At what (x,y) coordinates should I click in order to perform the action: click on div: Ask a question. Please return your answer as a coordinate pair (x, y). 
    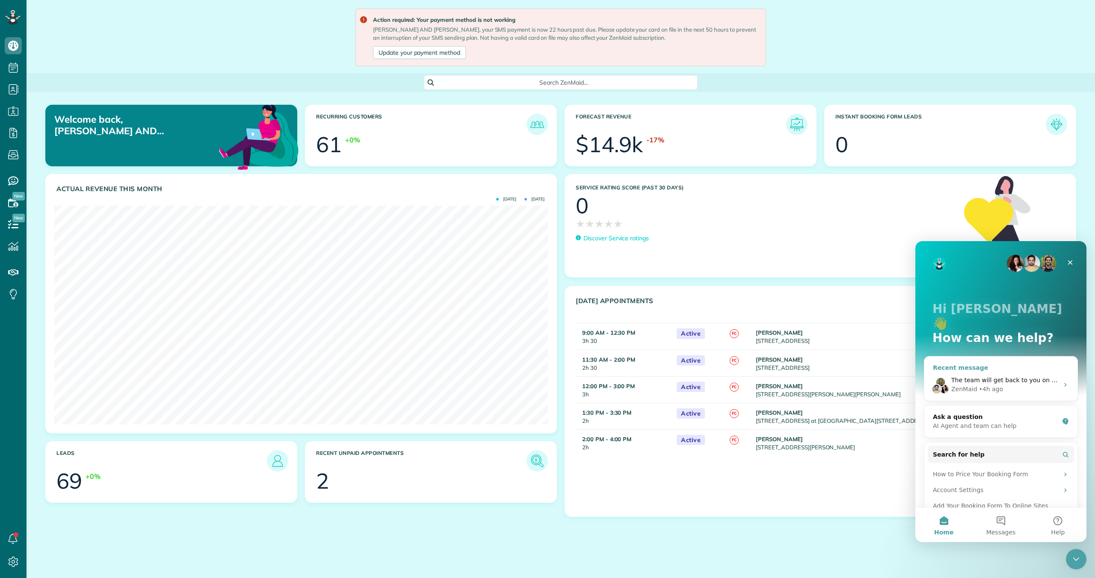
    Looking at the image, I should click on (80, 176).